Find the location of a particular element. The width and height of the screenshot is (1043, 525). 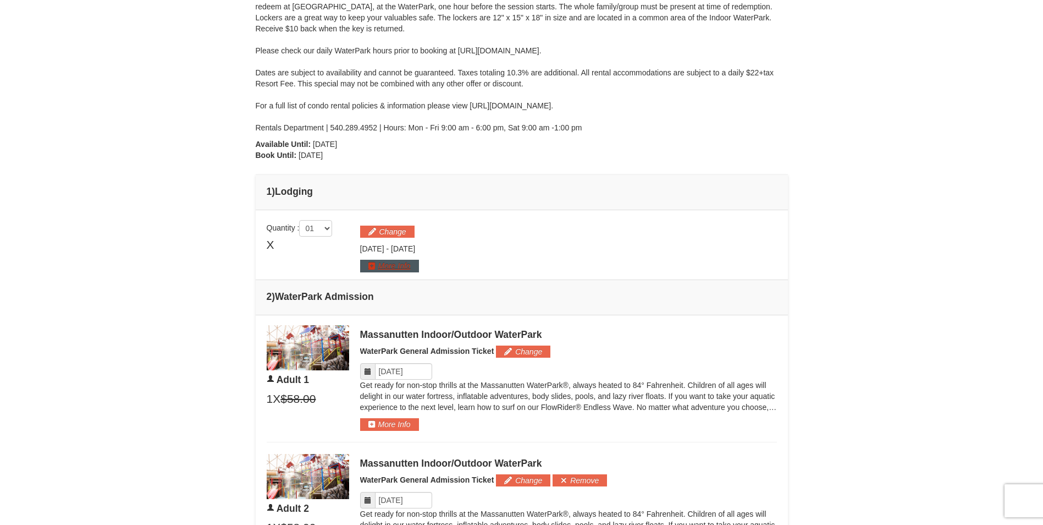

strong: Book Until: is located at coordinates (276, 155).